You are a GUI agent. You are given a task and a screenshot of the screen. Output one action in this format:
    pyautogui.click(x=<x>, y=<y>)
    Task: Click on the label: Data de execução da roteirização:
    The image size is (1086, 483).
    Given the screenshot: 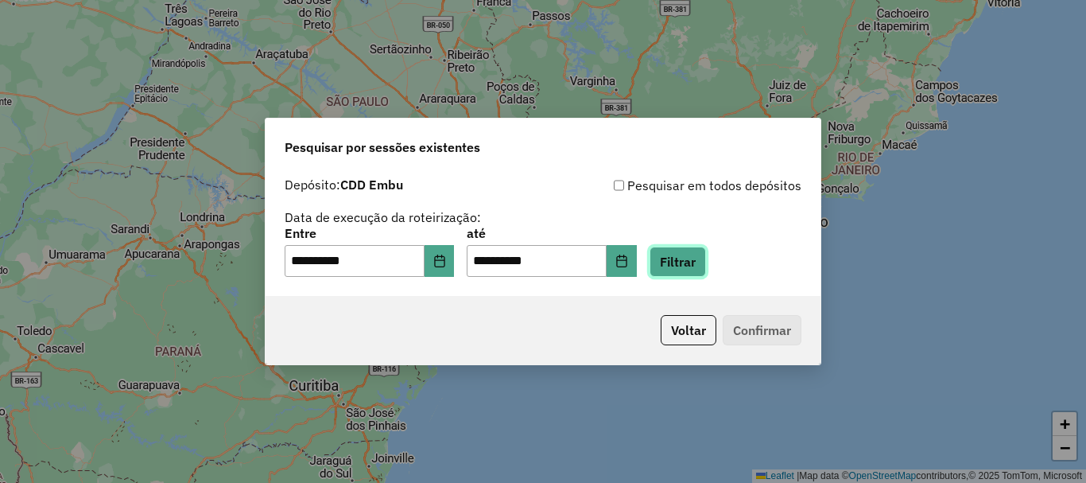 What is the action you would take?
    pyautogui.click(x=382, y=217)
    